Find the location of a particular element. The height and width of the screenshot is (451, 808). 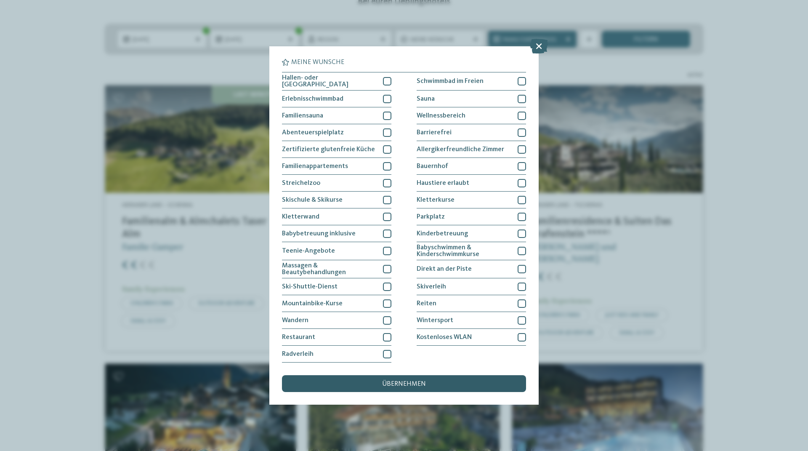

span: übernehmen is located at coordinates (404, 384).